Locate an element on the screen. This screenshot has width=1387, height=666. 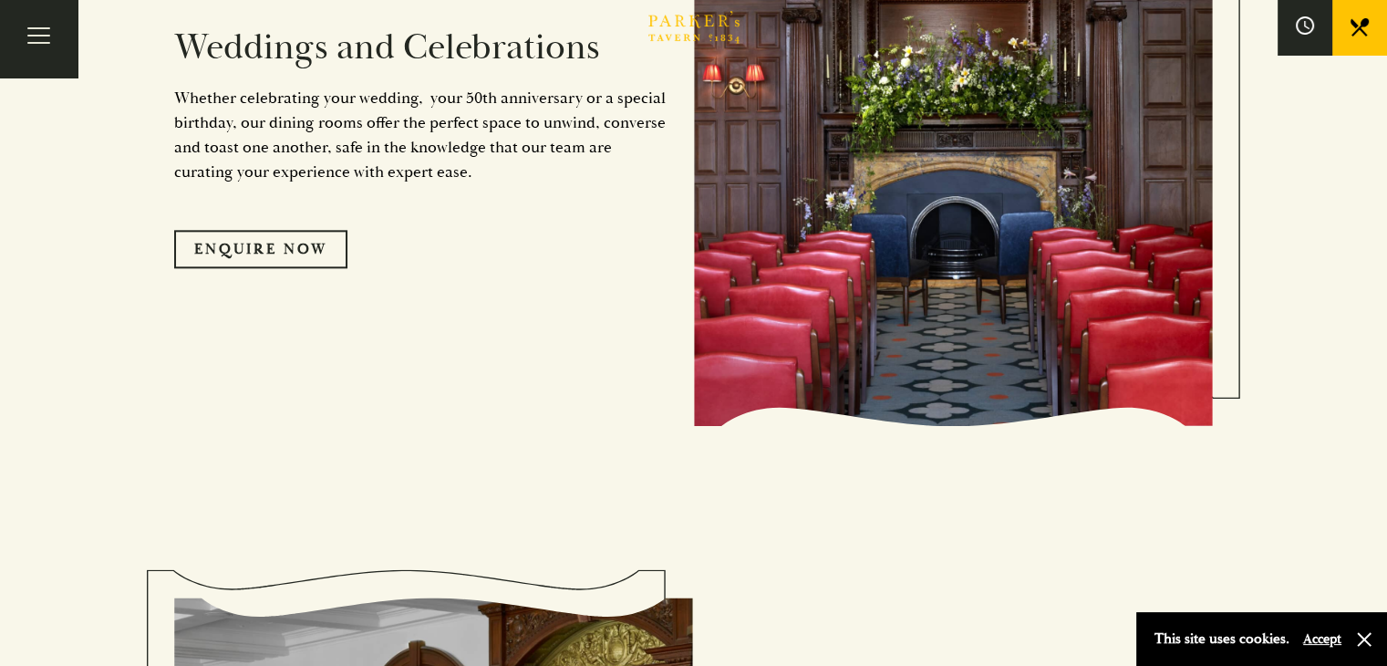
p: This site uses cookies. is located at coordinates (1222, 638).